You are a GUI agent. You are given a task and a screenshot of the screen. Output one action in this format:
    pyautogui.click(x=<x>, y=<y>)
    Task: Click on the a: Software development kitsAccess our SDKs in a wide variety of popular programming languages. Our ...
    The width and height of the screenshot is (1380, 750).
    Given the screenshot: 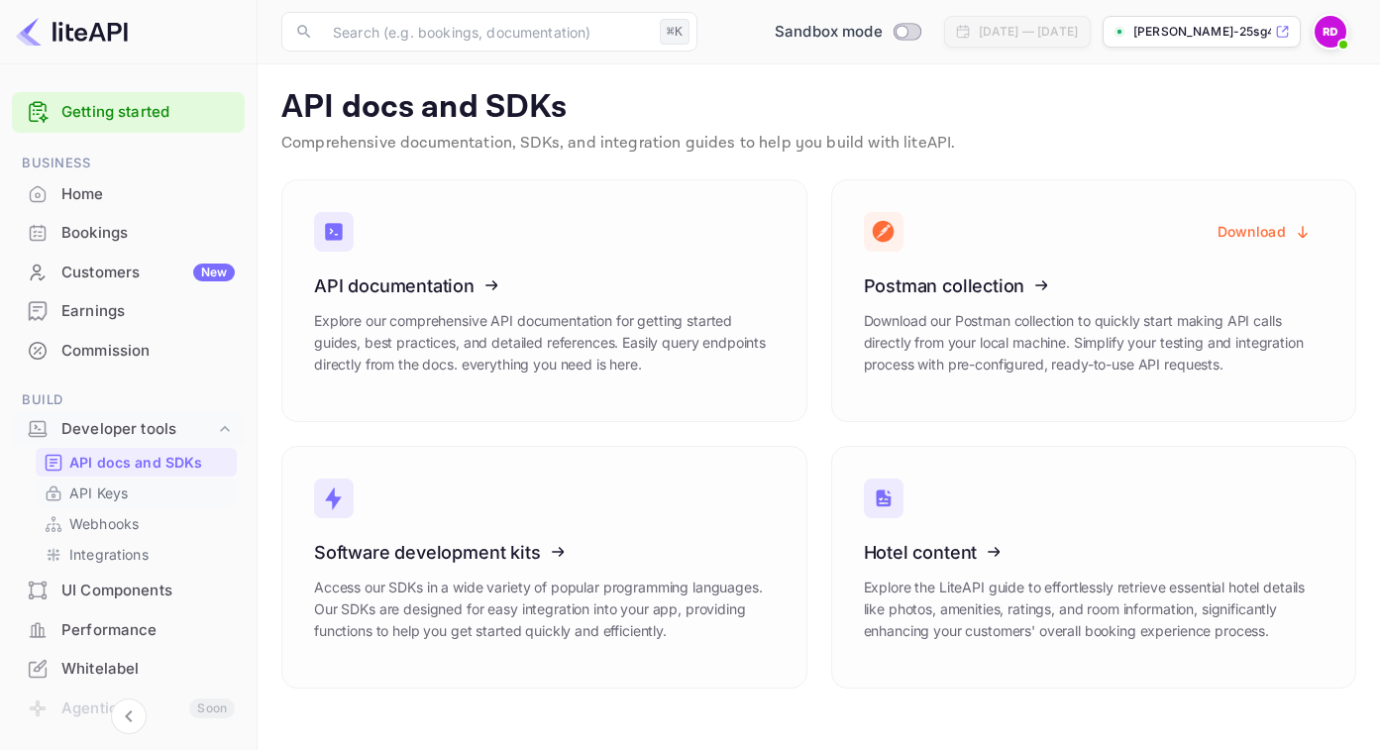 What is the action you would take?
    pyautogui.click(x=544, y=567)
    